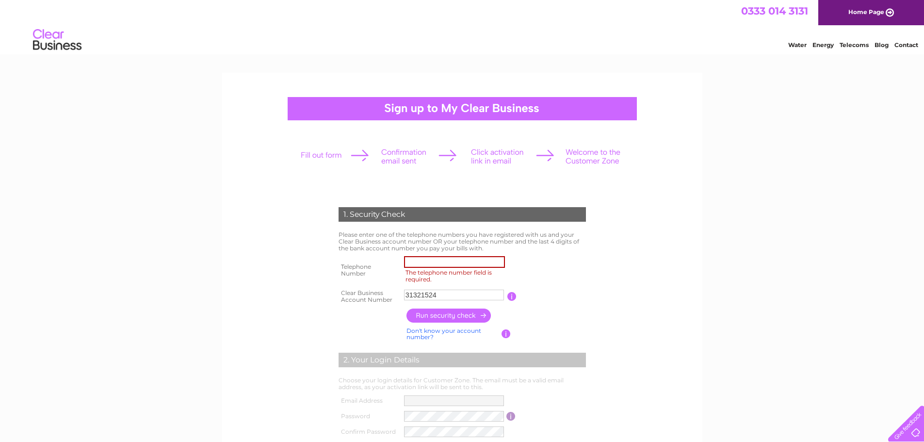  What do you see at coordinates (881, 45) in the screenshot?
I see `a: Blog` at bounding box center [881, 45].